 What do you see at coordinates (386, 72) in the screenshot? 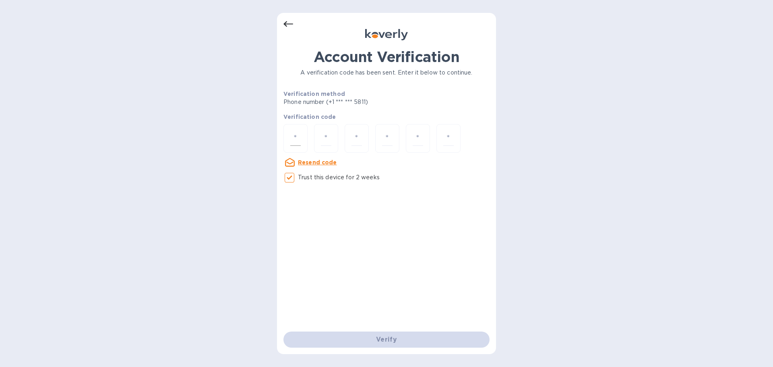
I see `p: A verification code has been sent. Enter it below to continue.` at bounding box center [386, 72].